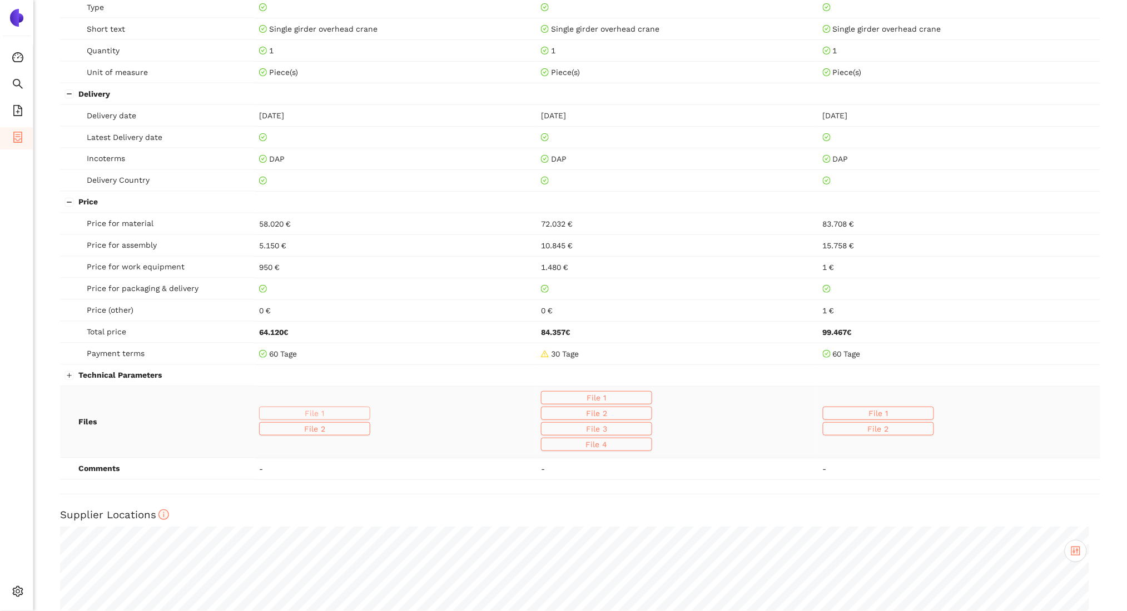  I want to click on b: 84.357 €, so click(555, 332).